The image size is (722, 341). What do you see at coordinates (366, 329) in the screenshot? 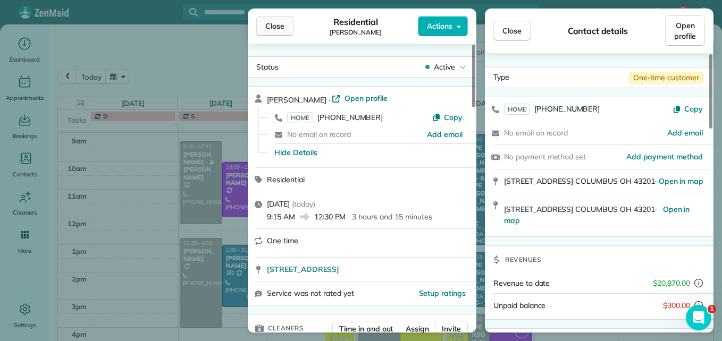
I see `span: Time in and out` at bounding box center [366, 329].